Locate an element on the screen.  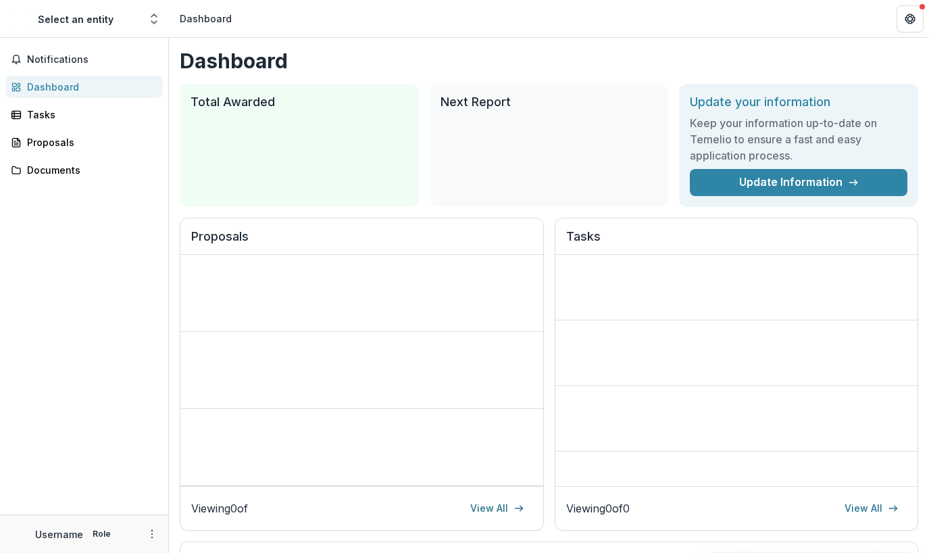
p: Viewing 0 of 0 is located at coordinates (598, 508).